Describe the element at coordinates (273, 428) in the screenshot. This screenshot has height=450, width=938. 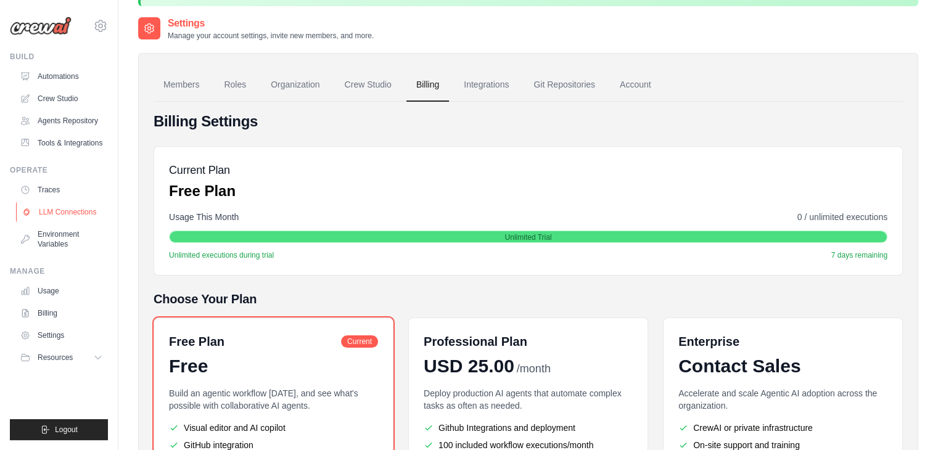
I see `li: Visual editor and AI copilot` at that location.